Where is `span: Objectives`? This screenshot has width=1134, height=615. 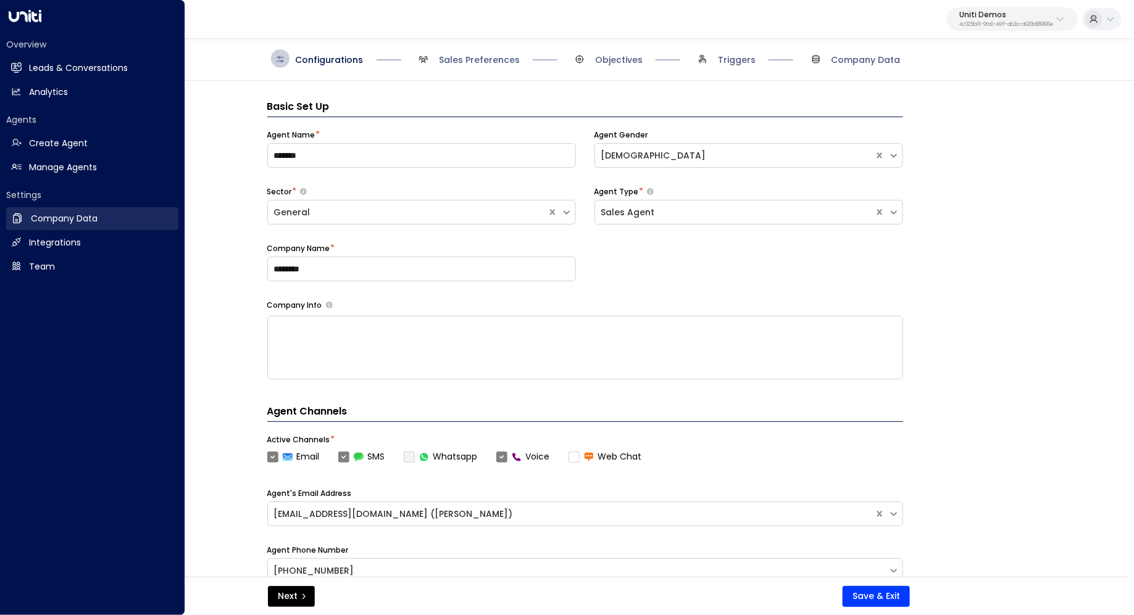 span: Objectives is located at coordinates (618, 60).